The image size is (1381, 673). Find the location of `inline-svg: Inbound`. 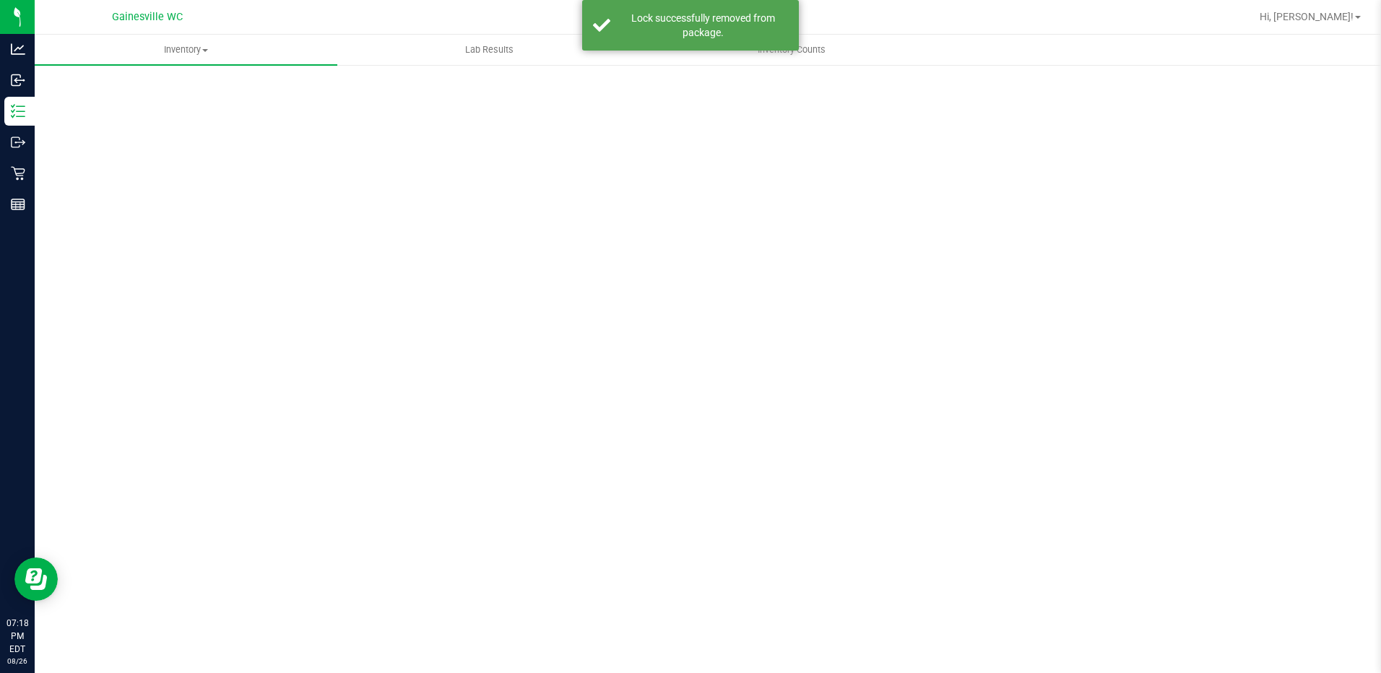

inline-svg: Inbound is located at coordinates (18, 80).